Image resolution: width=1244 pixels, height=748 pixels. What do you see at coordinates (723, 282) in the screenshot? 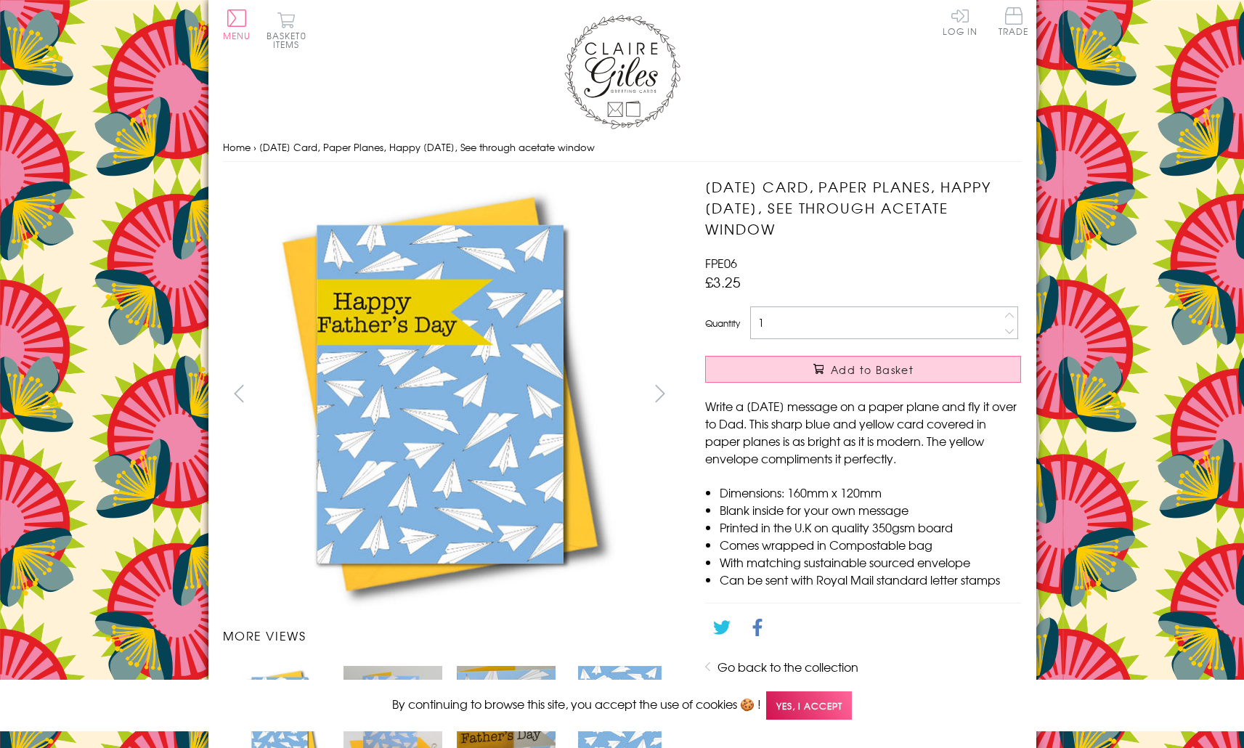
I see `span: £3.25` at bounding box center [723, 282].